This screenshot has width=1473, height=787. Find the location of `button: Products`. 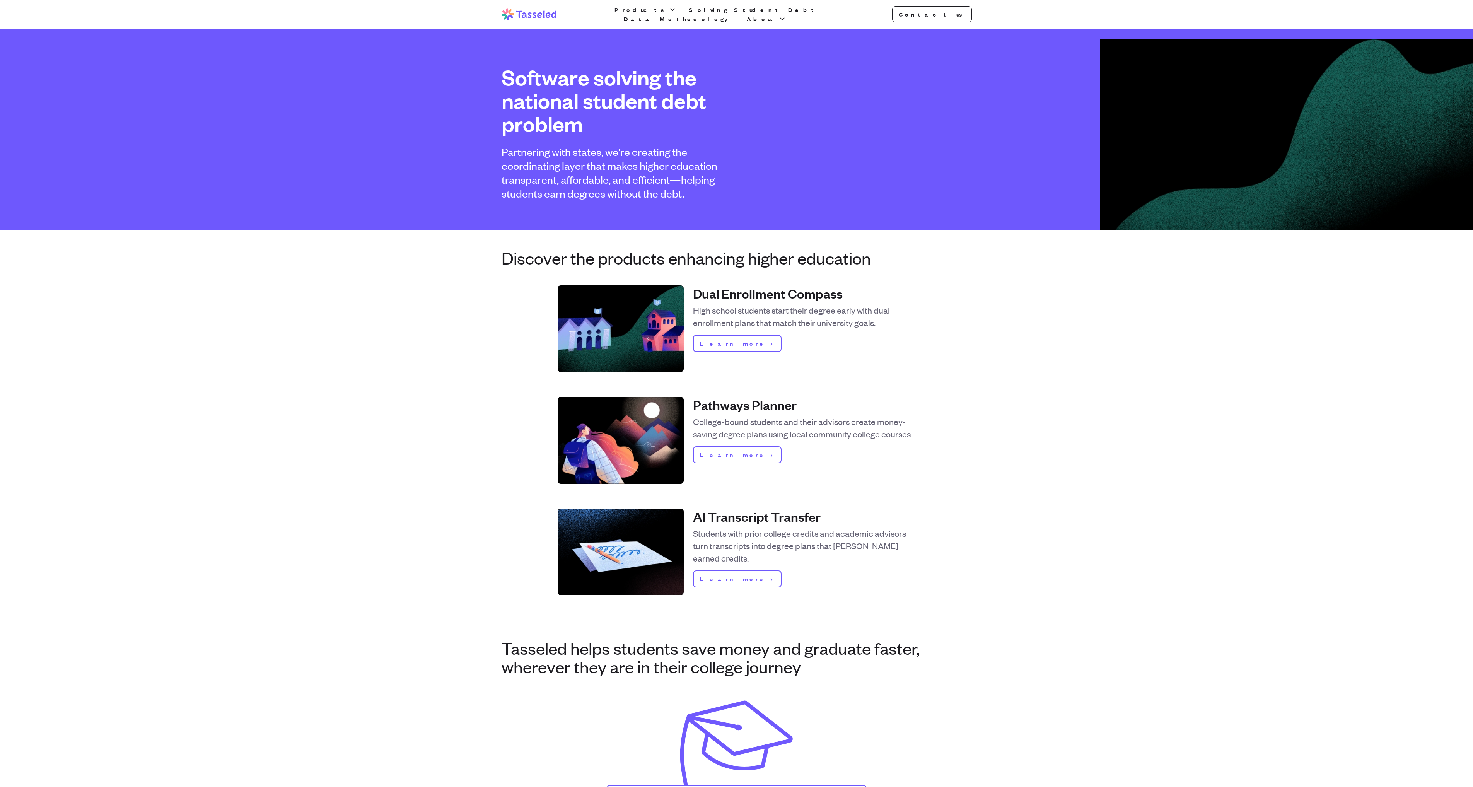

button: Products is located at coordinates (645, 10).